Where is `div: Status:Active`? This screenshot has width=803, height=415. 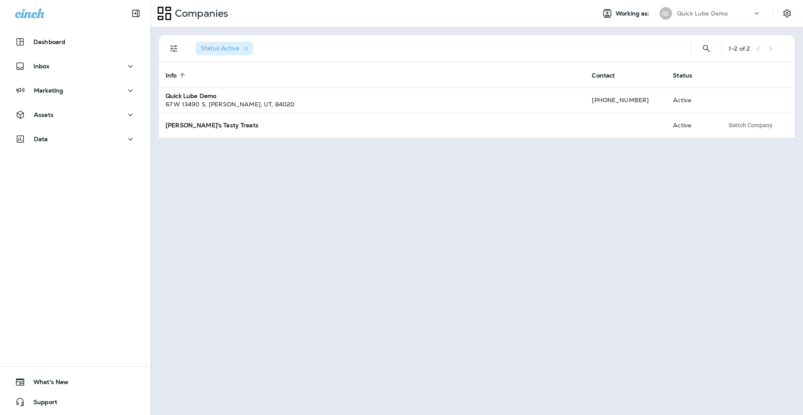
div: Status:Active is located at coordinates (224, 49).